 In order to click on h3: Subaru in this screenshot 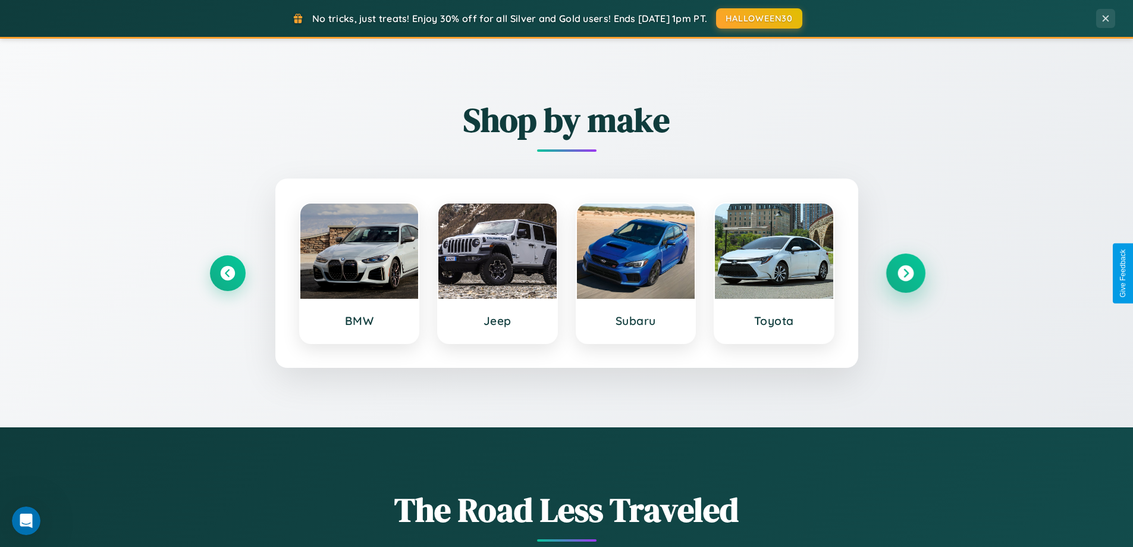, I will do `click(636, 321)`.